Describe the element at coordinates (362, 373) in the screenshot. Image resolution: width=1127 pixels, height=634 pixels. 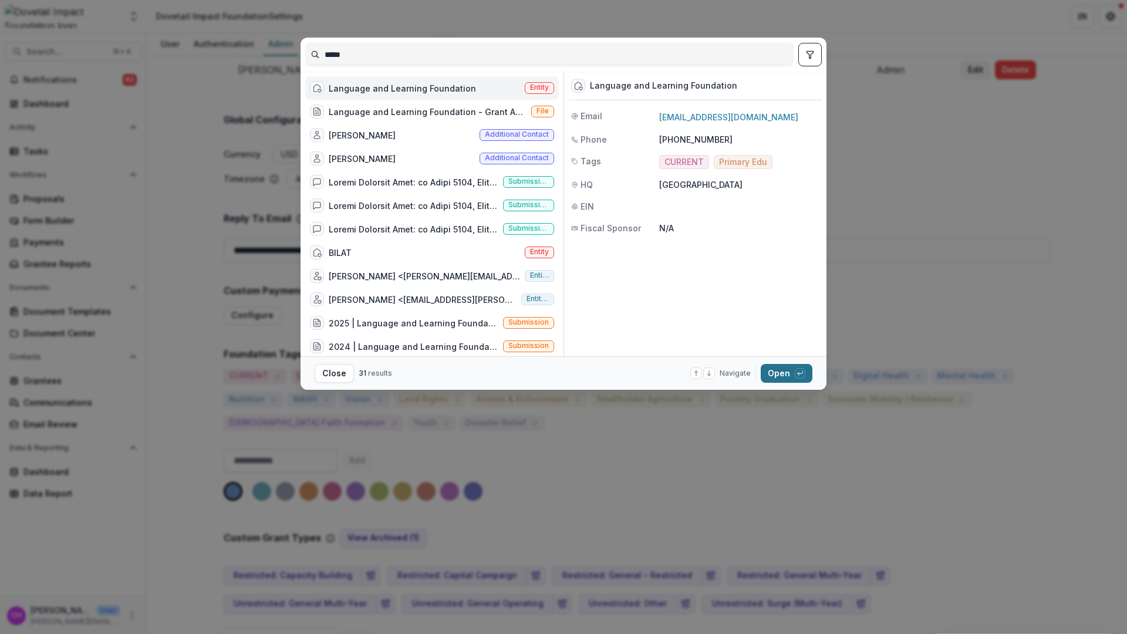
I see `span: 31` at that location.